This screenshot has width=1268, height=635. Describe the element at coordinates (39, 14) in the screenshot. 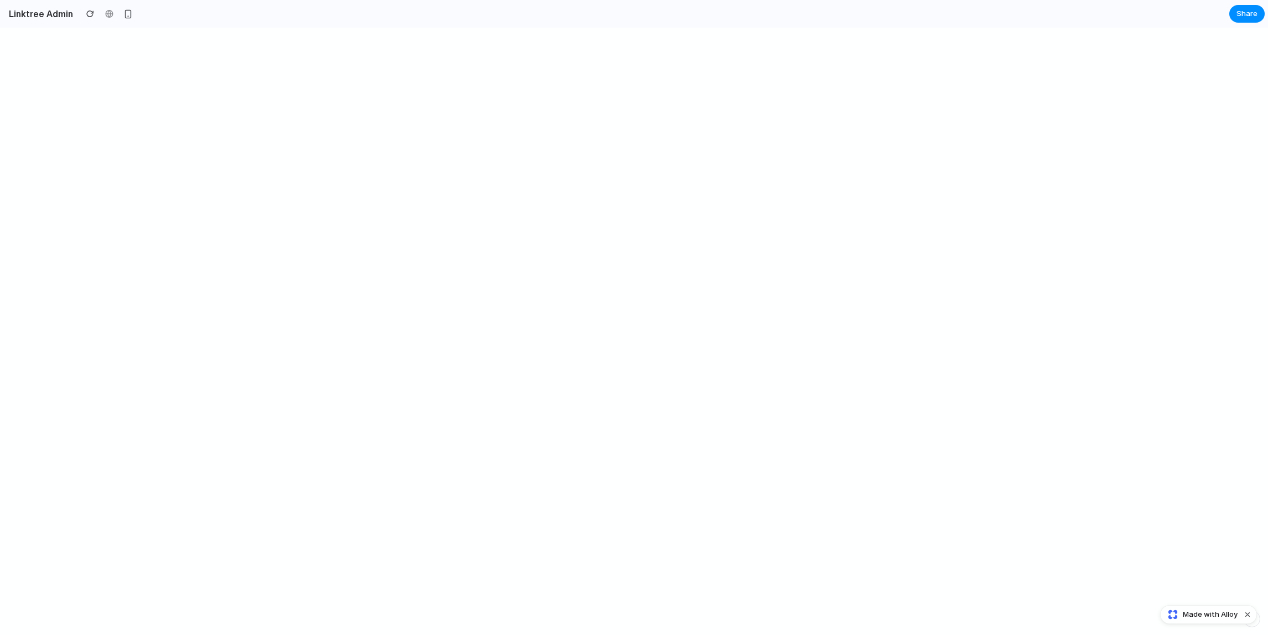

I see `h2: Linktree Admin` at that location.